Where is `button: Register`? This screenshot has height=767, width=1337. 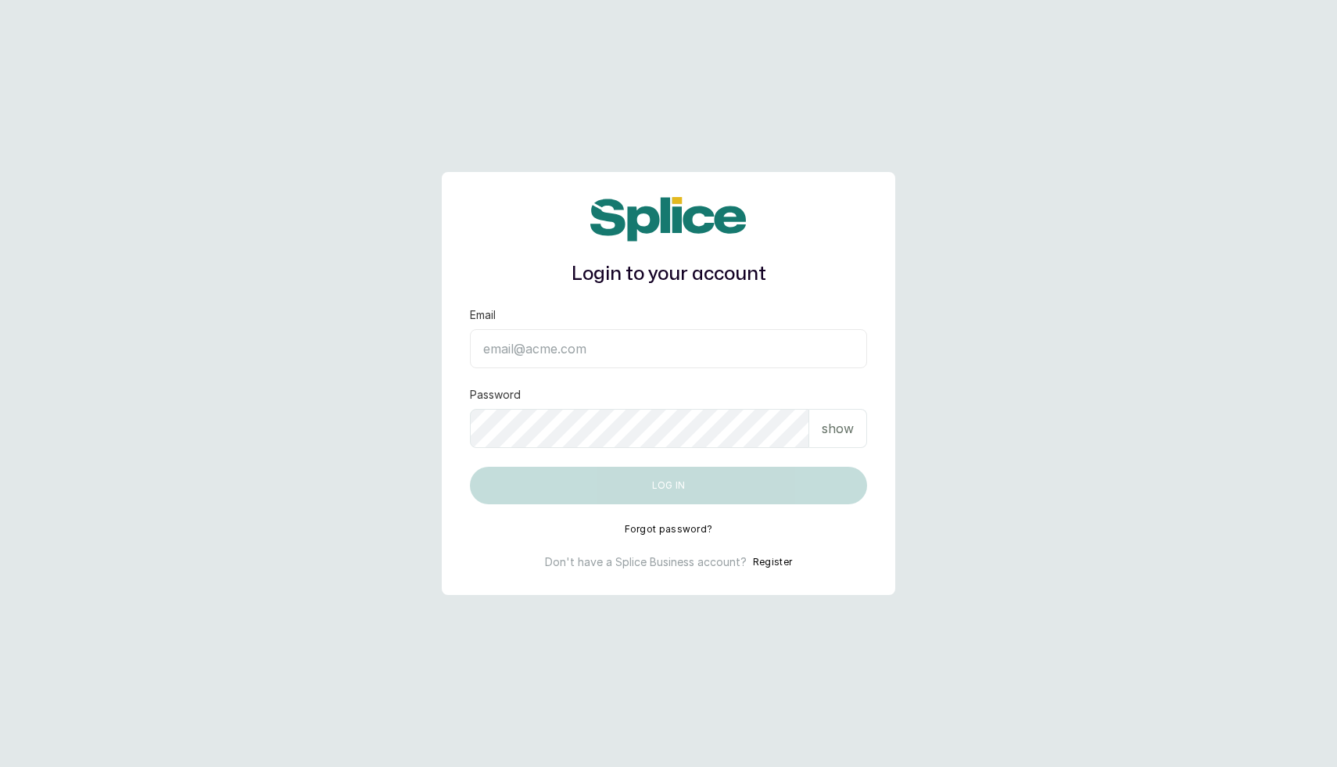
button: Register is located at coordinates (773, 562).